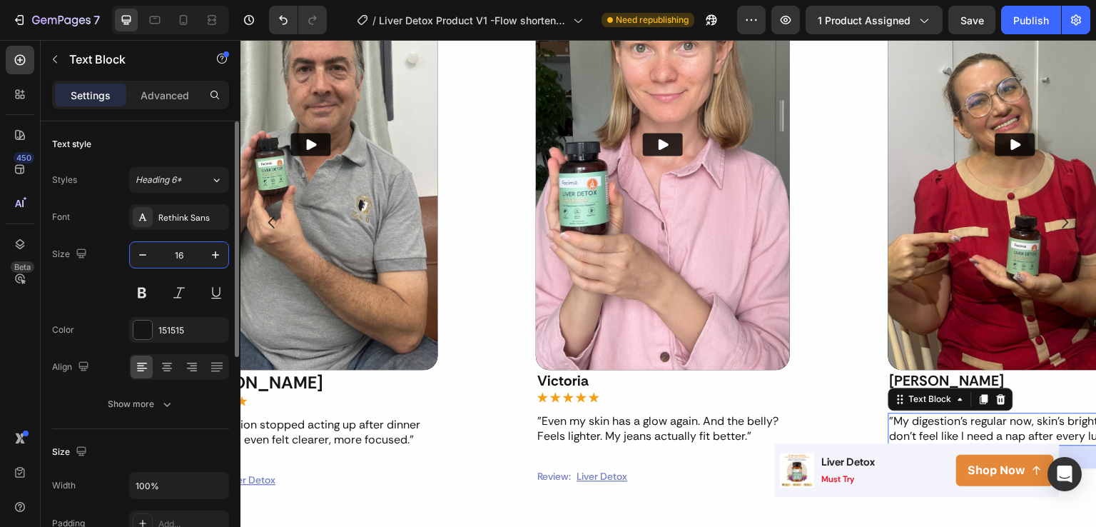 The width and height of the screenshot is (1096, 527). What do you see at coordinates (165, 95) in the screenshot?
I see `p: Advanced` at bounding box center [165, 95].